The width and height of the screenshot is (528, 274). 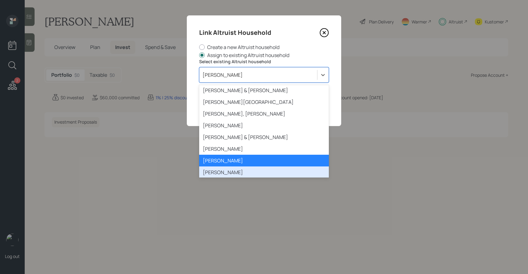 What do you see at coordinates (264, 55) in the screenshot?
I see `label: Assign to existing Altruist household` at bounding box center [264, 55].